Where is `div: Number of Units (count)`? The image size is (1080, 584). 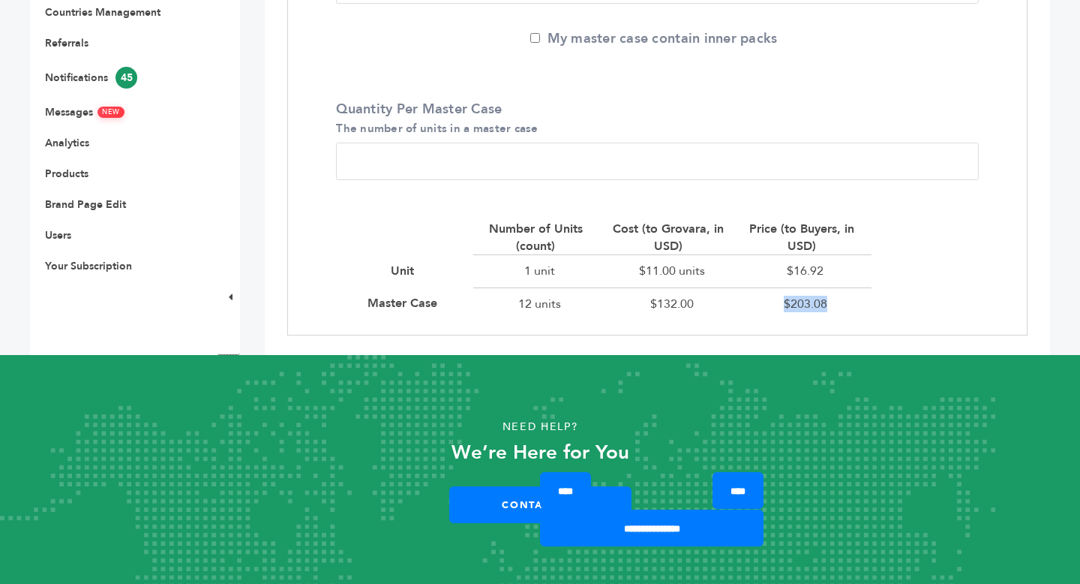
div: Number of Units (count) is located at coordinates (539, 237).